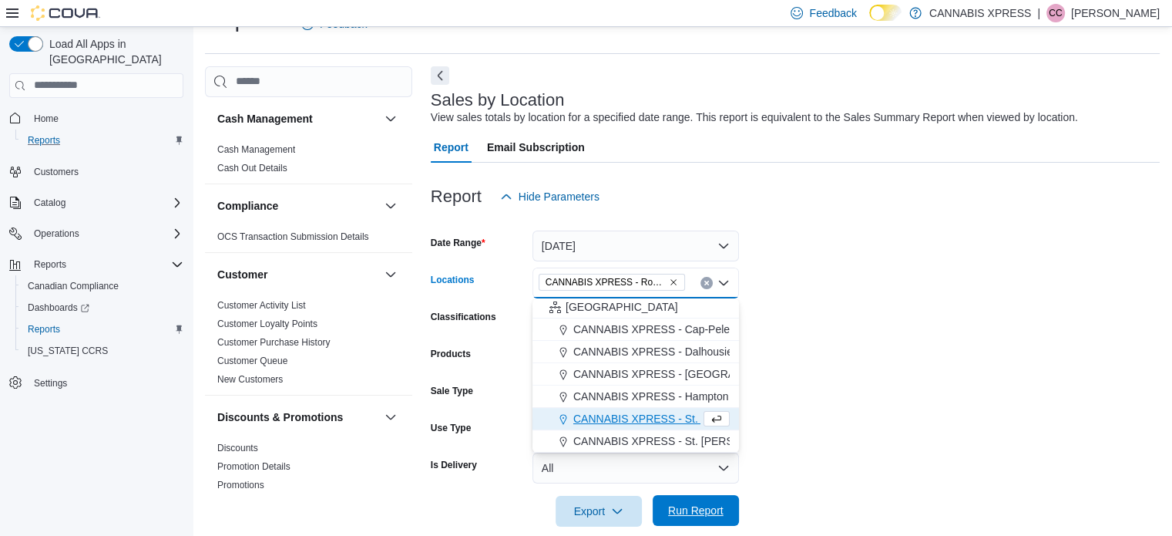  Describe the element at coordinates (674, 282) in the screenshot. I see `button: Remove CANNABIS XPRESS - Rogersville - (Rue Principale) from selection in this group` at that location.